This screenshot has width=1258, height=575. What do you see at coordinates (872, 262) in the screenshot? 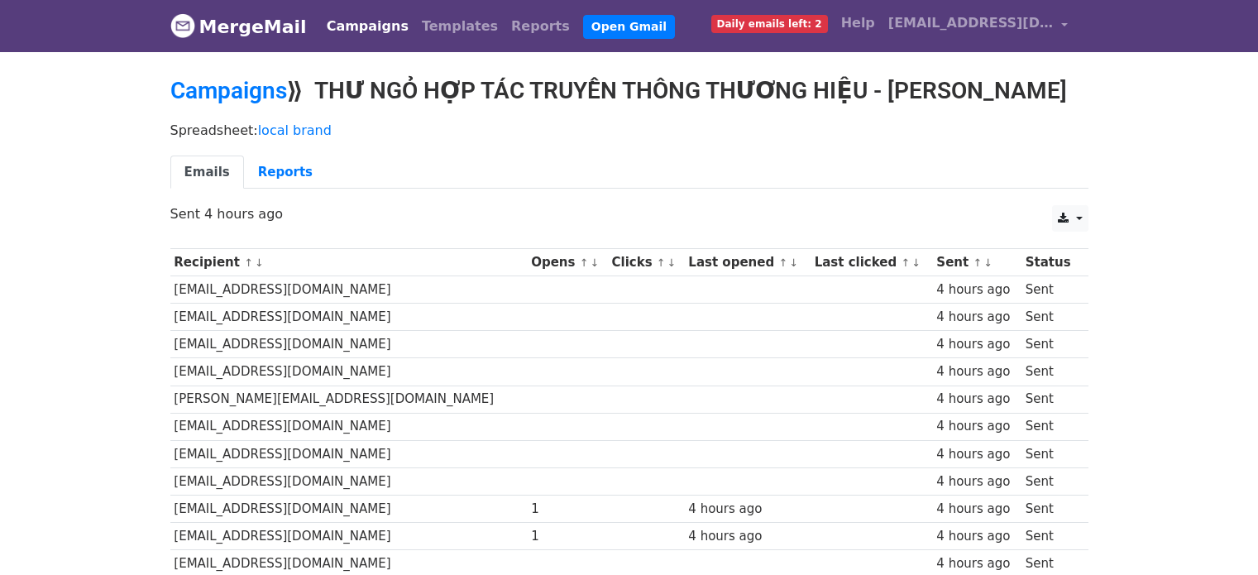
I see `th: Last clicked` at bounding box center [872, 262].